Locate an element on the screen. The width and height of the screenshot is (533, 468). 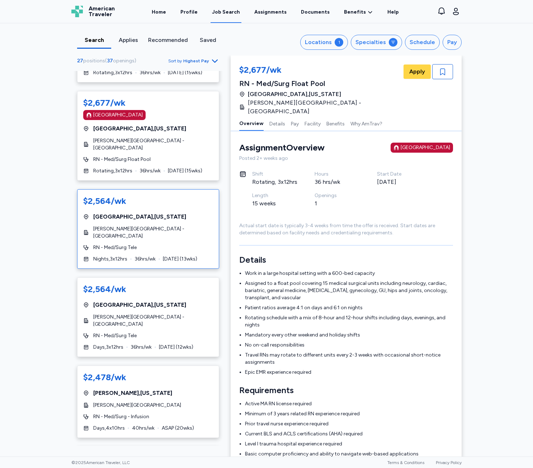
span: 27 is located at coordinates (80, 61).